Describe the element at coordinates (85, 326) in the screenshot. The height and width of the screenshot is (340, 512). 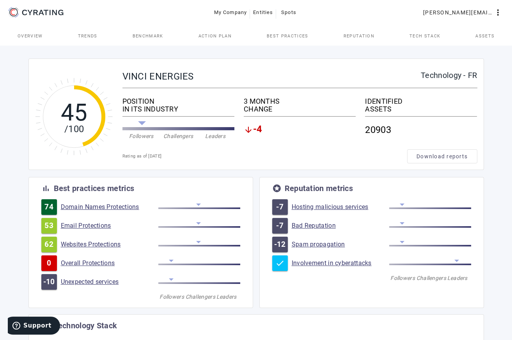
I see `div: Technology Stack` at that location.